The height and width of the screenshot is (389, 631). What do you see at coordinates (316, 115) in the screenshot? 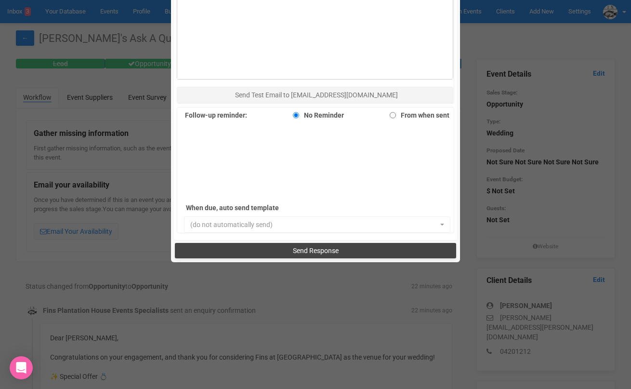
I see `label: No Reminder` at bounding box center [316, 115].